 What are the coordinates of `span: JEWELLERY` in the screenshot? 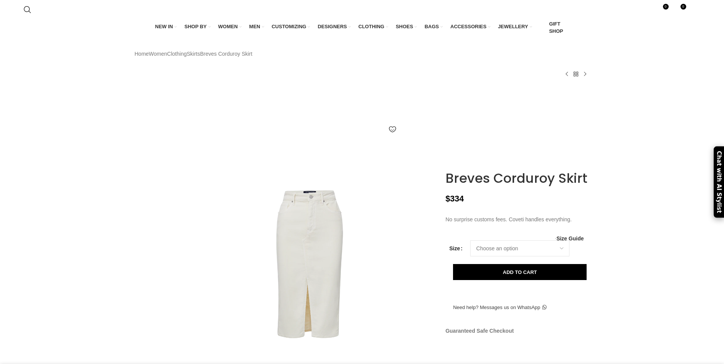 It's located at (513, 27).